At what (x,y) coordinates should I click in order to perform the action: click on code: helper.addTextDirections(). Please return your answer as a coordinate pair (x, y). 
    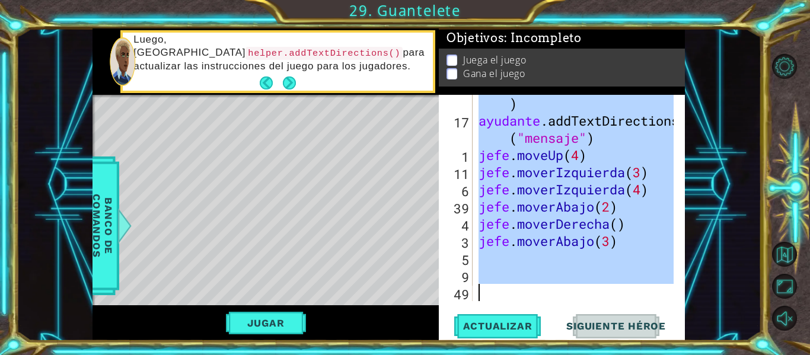
    Looking at the image, I should click on (324, 53).